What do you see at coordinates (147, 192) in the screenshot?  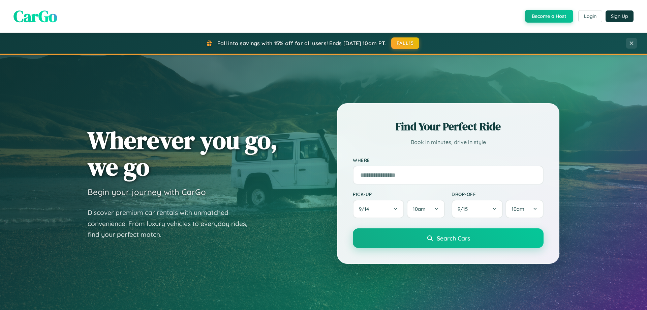 I see `h3: Begin your journey with CarGo` at bounding box center [147, 192].